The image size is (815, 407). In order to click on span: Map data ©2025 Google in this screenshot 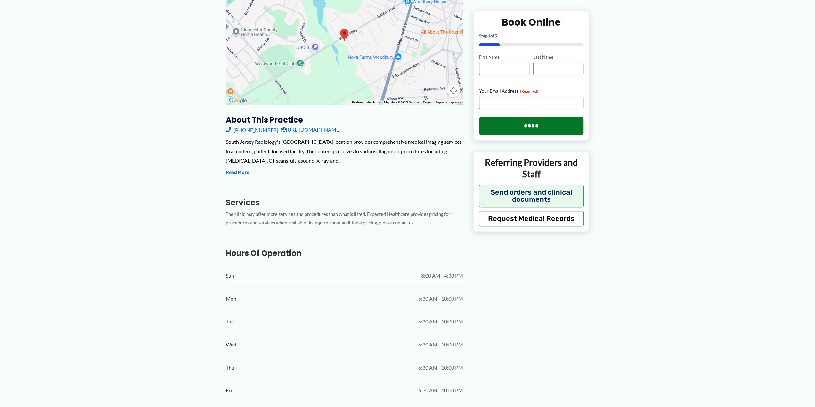, I will do `click(401, 102)`.